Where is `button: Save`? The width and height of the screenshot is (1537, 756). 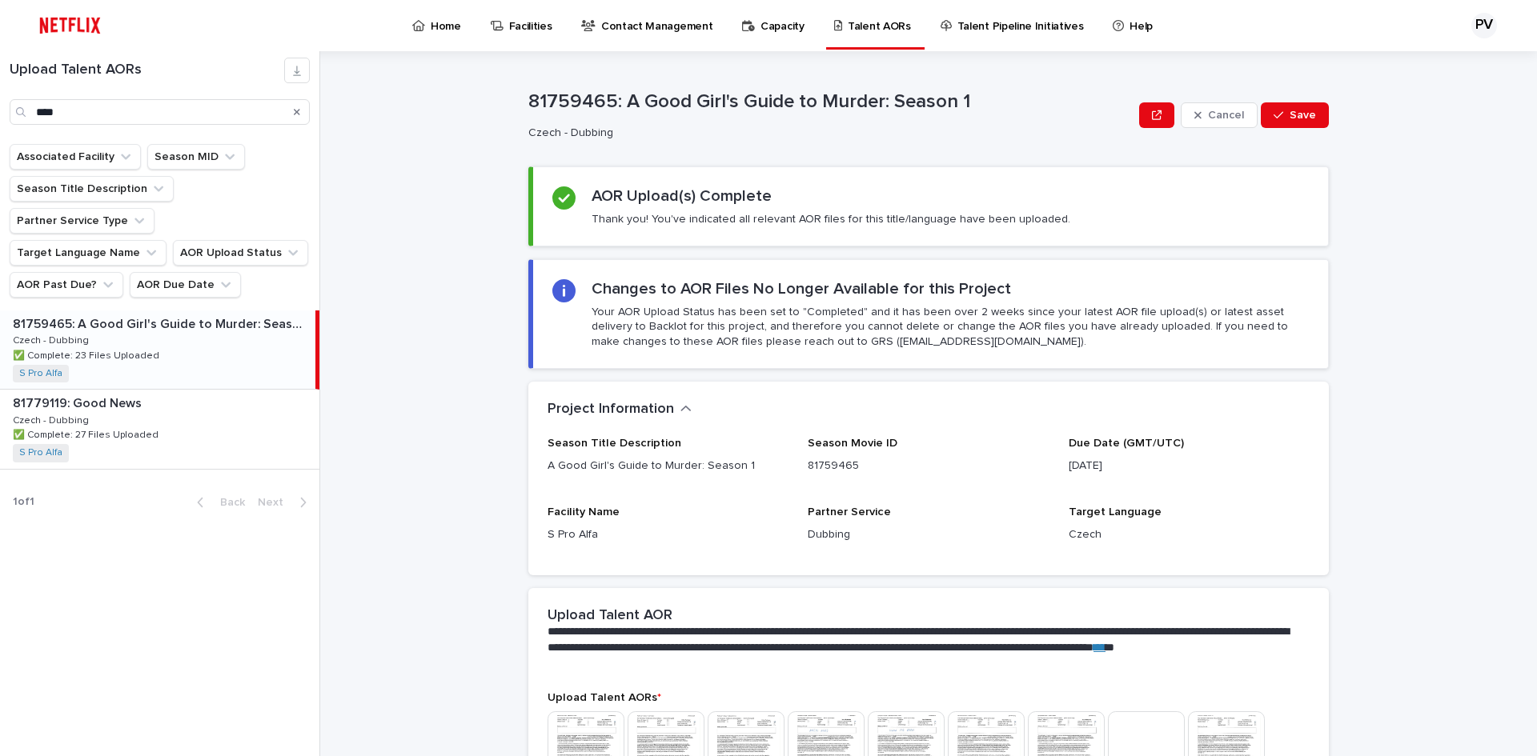
button: Save is located at coordinates (1294, 115).